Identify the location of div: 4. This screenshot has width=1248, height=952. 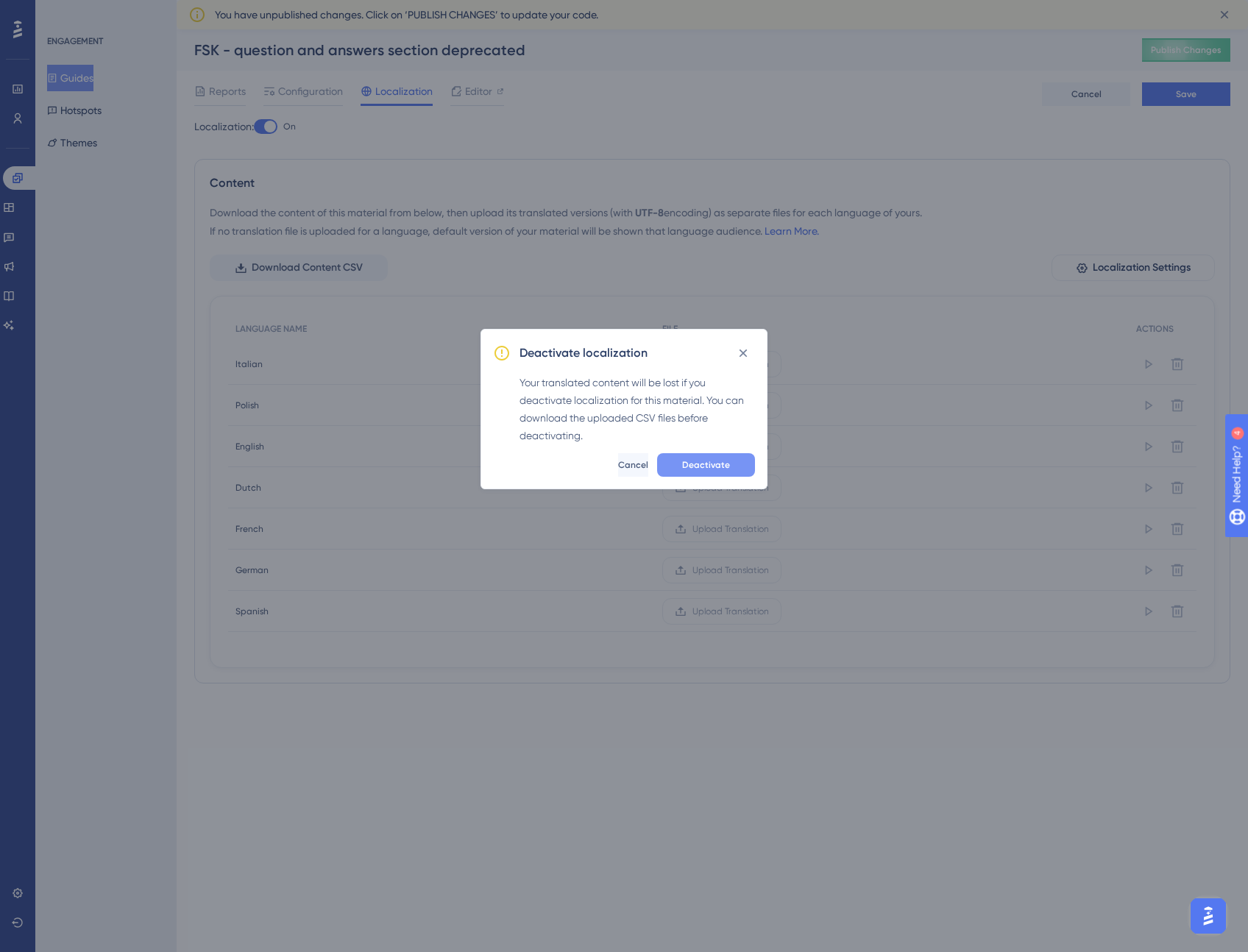
(104, 13).